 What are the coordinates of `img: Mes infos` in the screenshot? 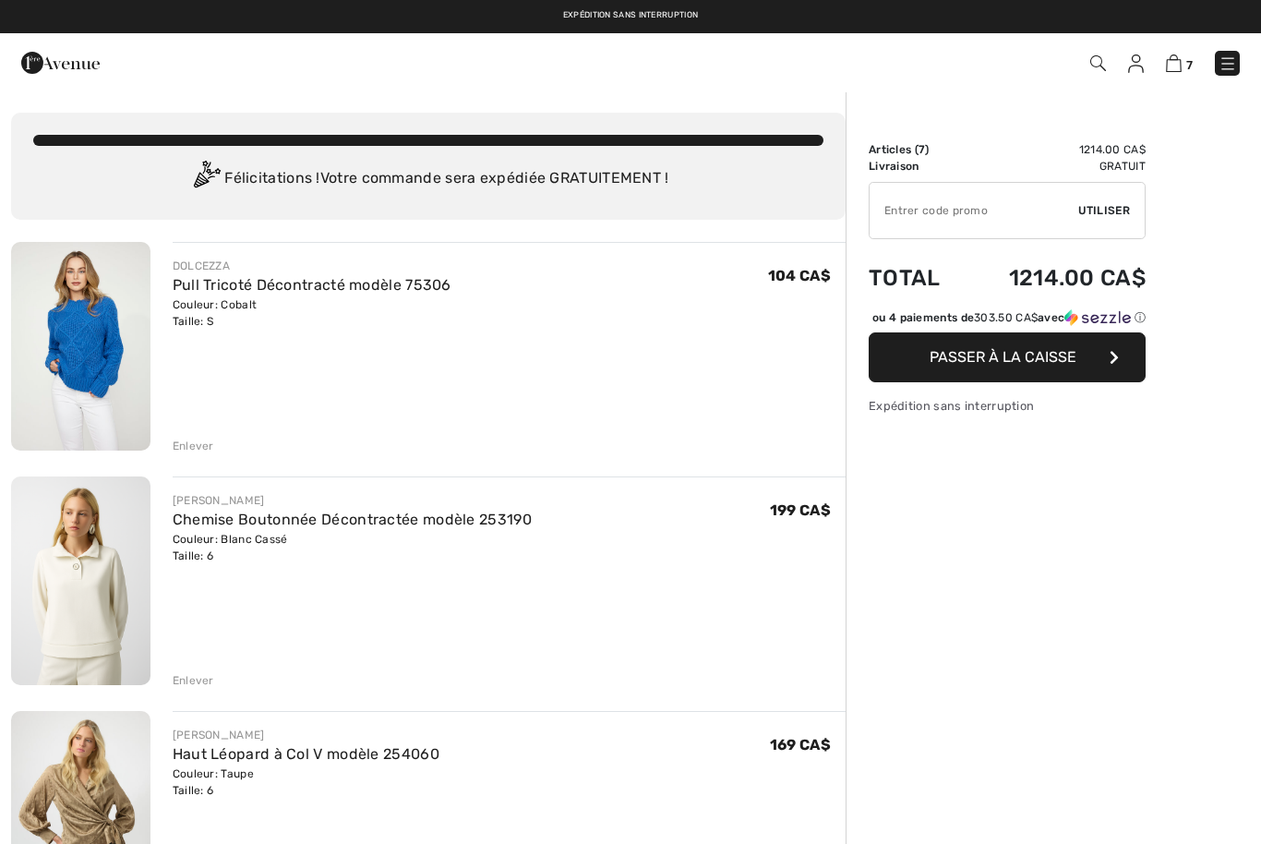 It's located at (1135, 64).